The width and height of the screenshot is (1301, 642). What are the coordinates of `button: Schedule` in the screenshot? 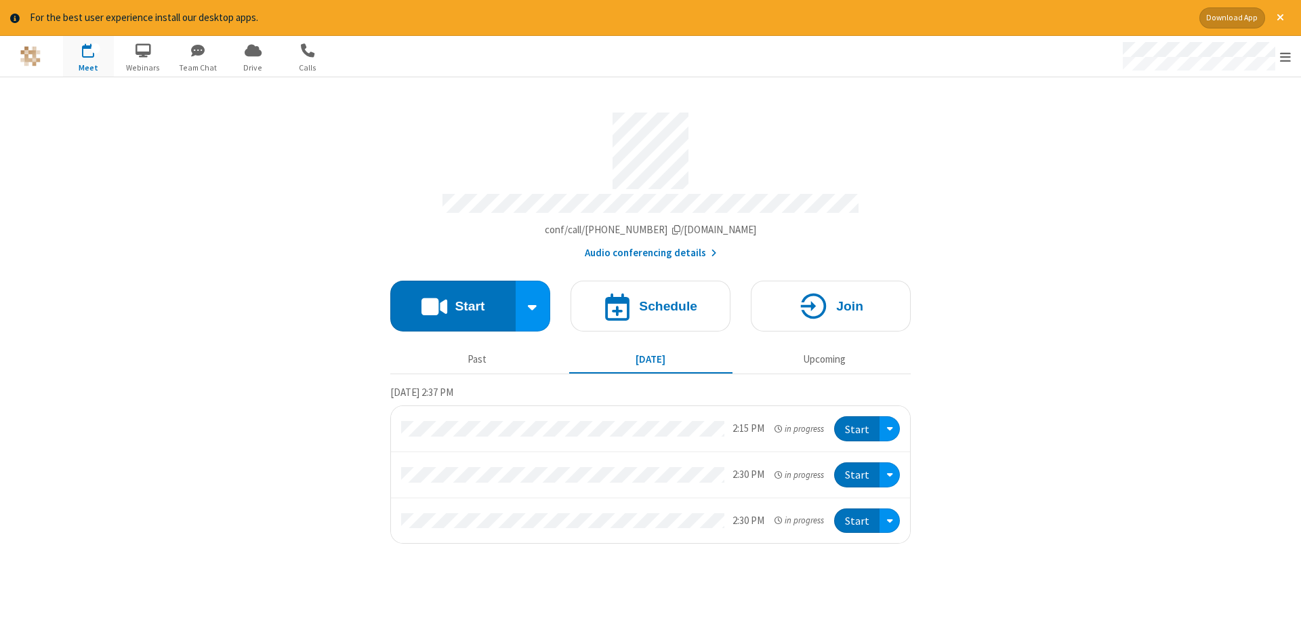 It's located at (651, 306).